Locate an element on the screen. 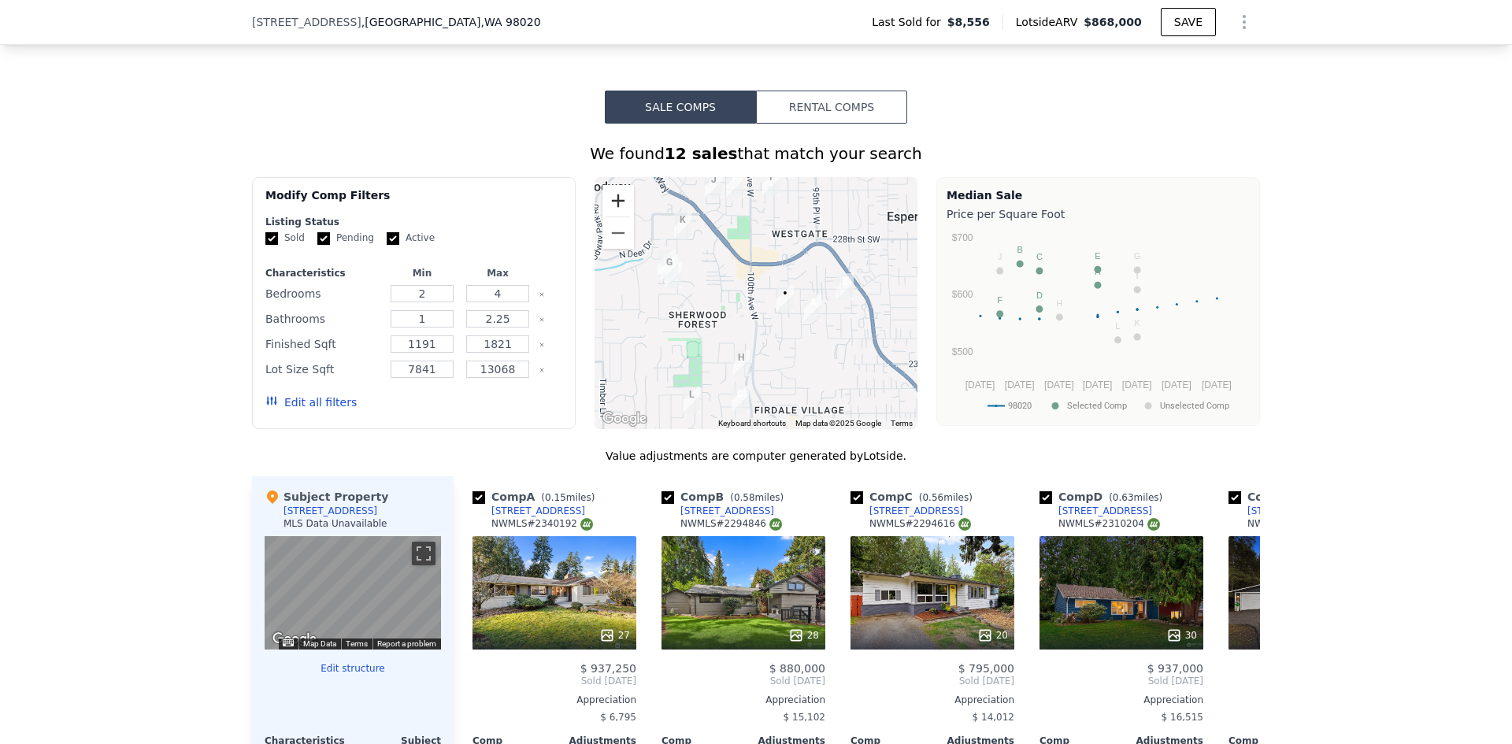 The image size is (1512, 744). input: Pending is located at coordinates (324, 239).